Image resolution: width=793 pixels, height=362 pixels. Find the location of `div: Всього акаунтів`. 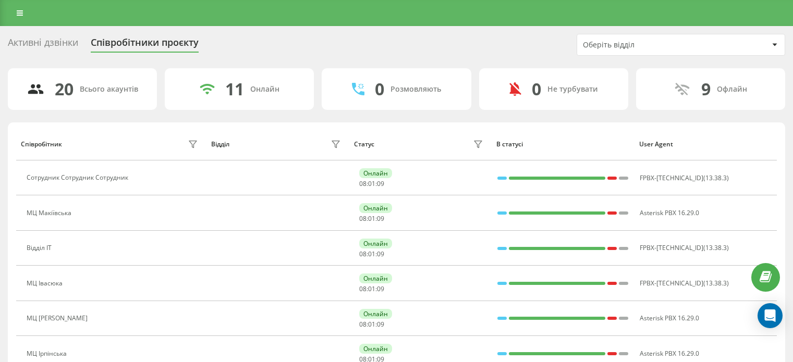

div: Всього акаунтів is located at coordinates (109, 89).